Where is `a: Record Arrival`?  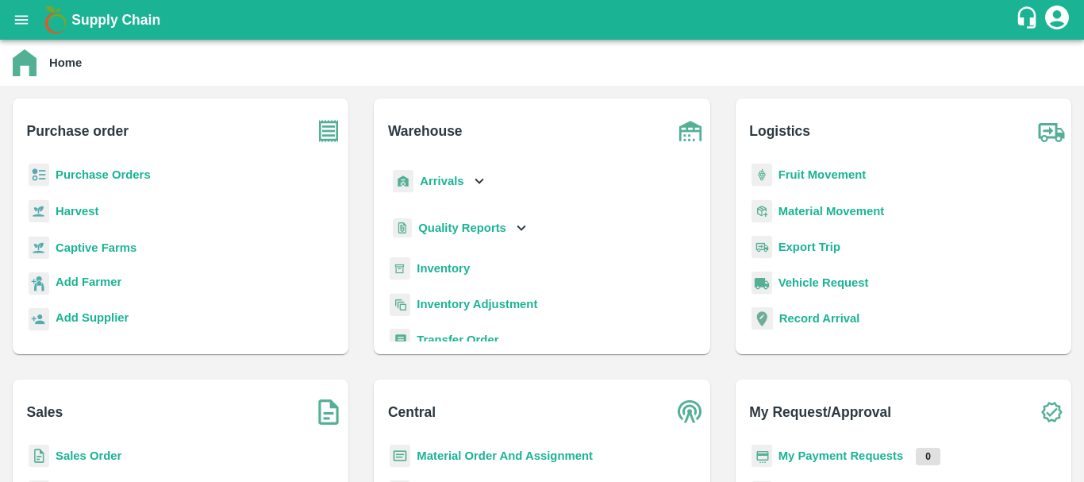
a: Record Arrival is located at coordinates (820, 318).